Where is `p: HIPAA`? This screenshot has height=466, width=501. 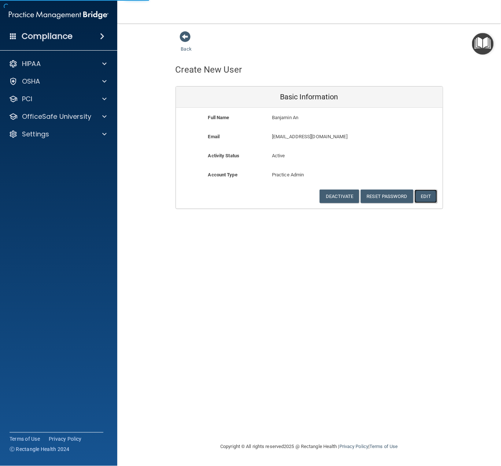
p: HIPAA is located at coordinates (31, 64).